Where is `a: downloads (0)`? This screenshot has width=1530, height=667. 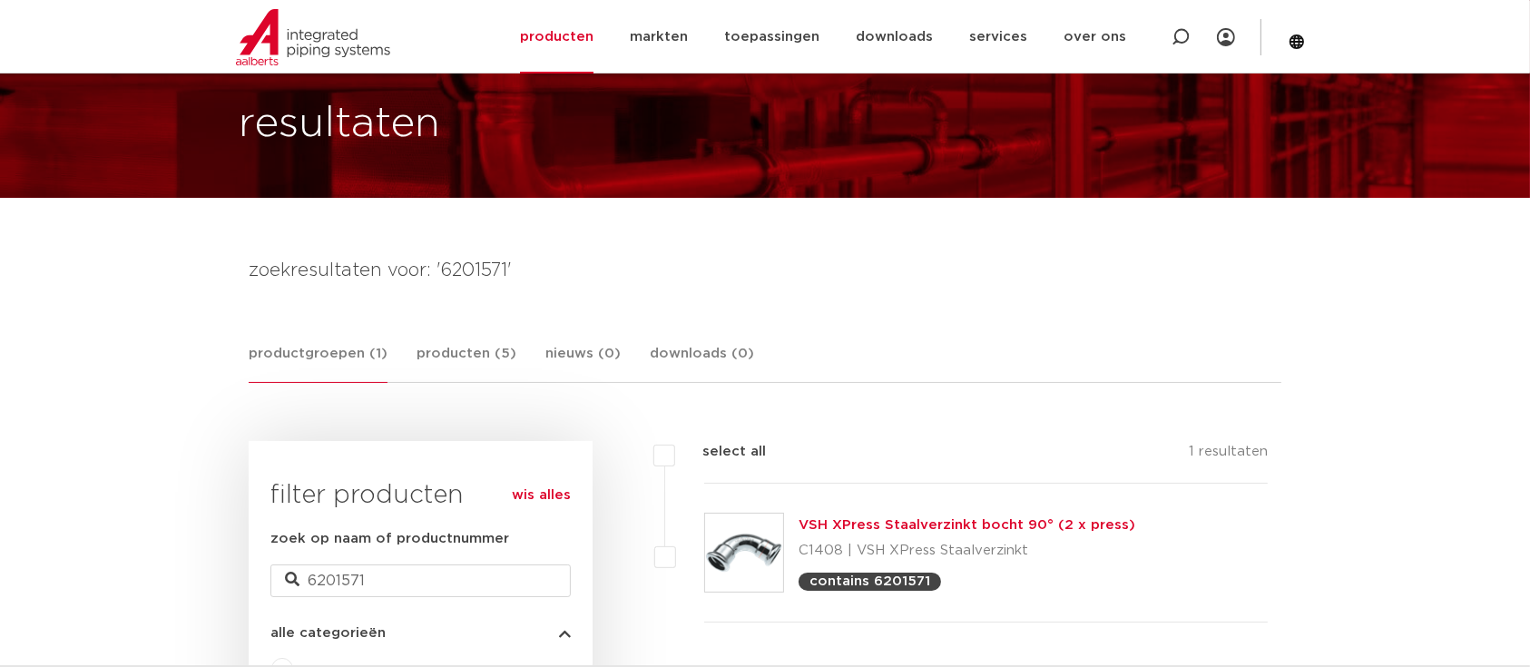
a: downloads (0) is located at coordinates (701, 362).